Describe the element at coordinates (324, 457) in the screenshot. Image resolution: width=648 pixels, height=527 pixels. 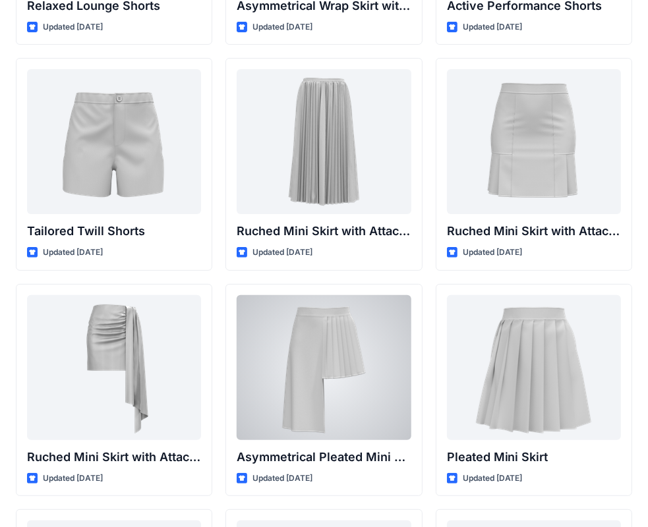
I see `p: Asymmetrical Pleated Mini Skirt with Drape` at that location.